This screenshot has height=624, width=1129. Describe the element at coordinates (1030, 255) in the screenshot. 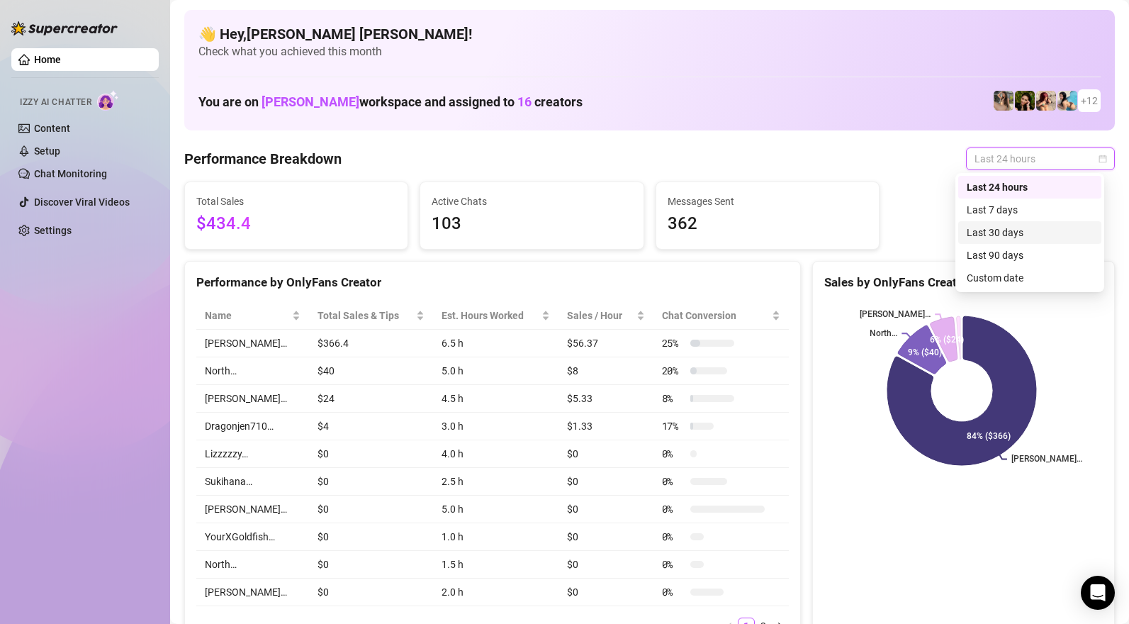

I see `div: Last 90 days` at that location.